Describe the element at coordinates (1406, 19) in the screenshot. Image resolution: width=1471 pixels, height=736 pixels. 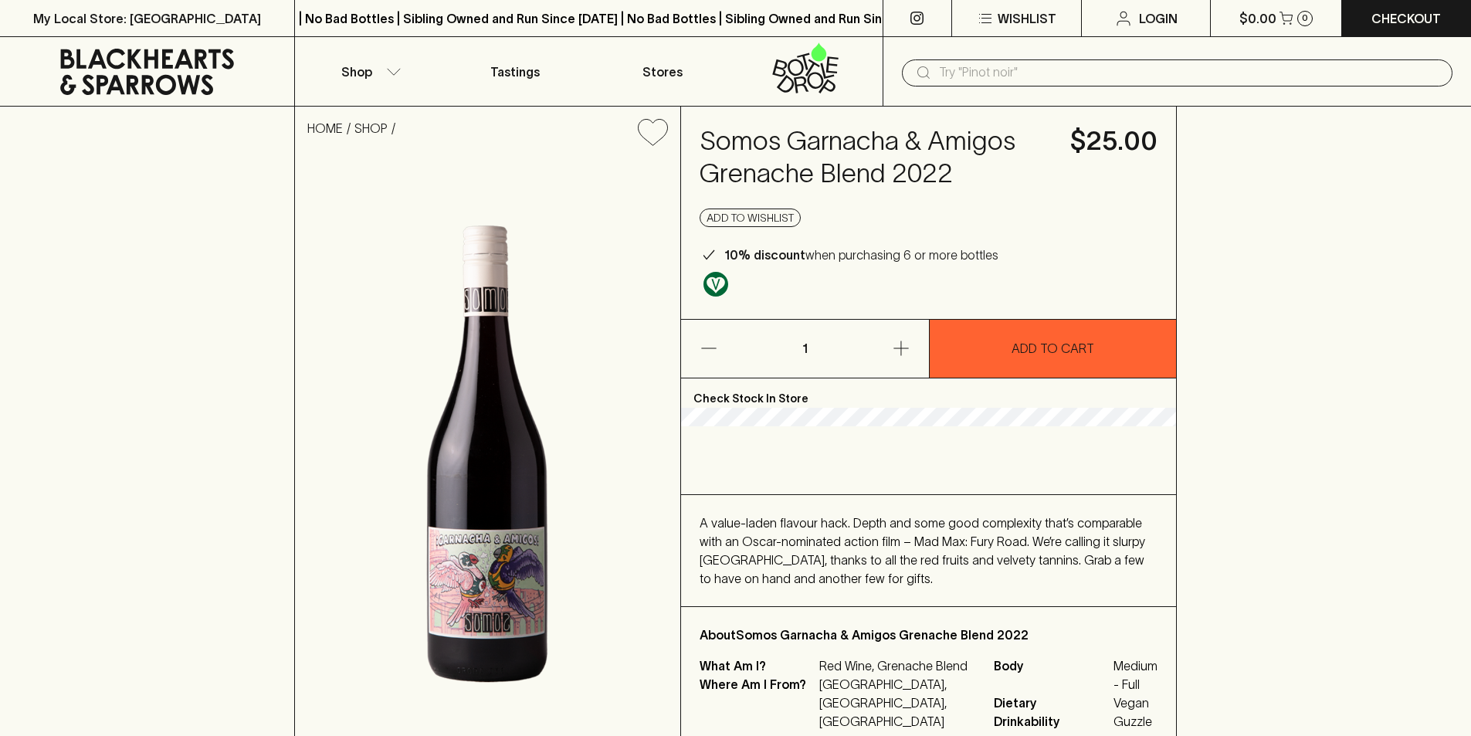
I see `p: Checkout` at that location.